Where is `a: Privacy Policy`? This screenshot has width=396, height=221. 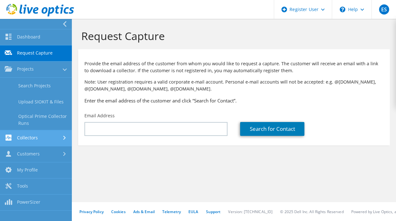
a: Privacy Policy is located at coordinates (91, 212).